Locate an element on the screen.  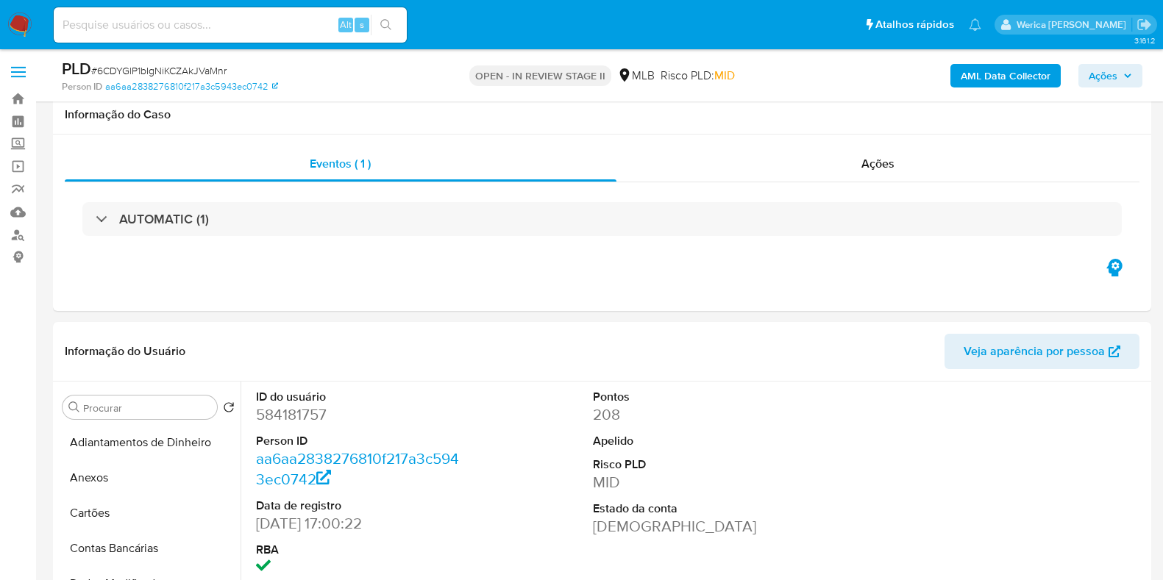
p: OPEN - IN REVIEW STAGE II is located at coordinates (540, 76).